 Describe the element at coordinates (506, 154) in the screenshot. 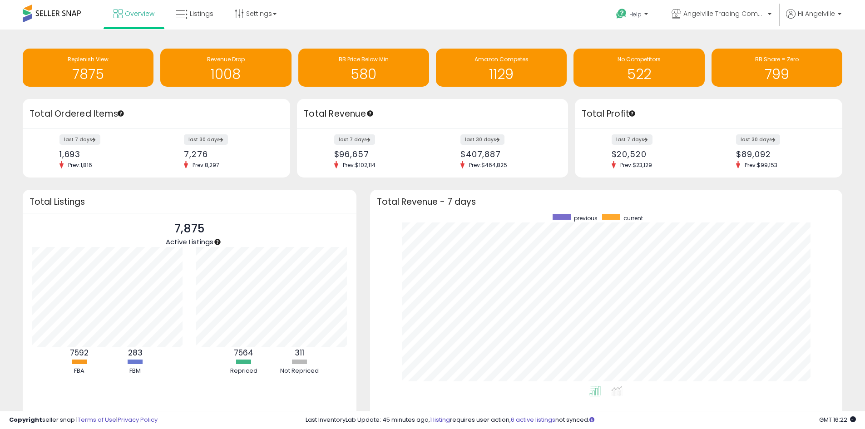

I see `div: $407,887` at that location.